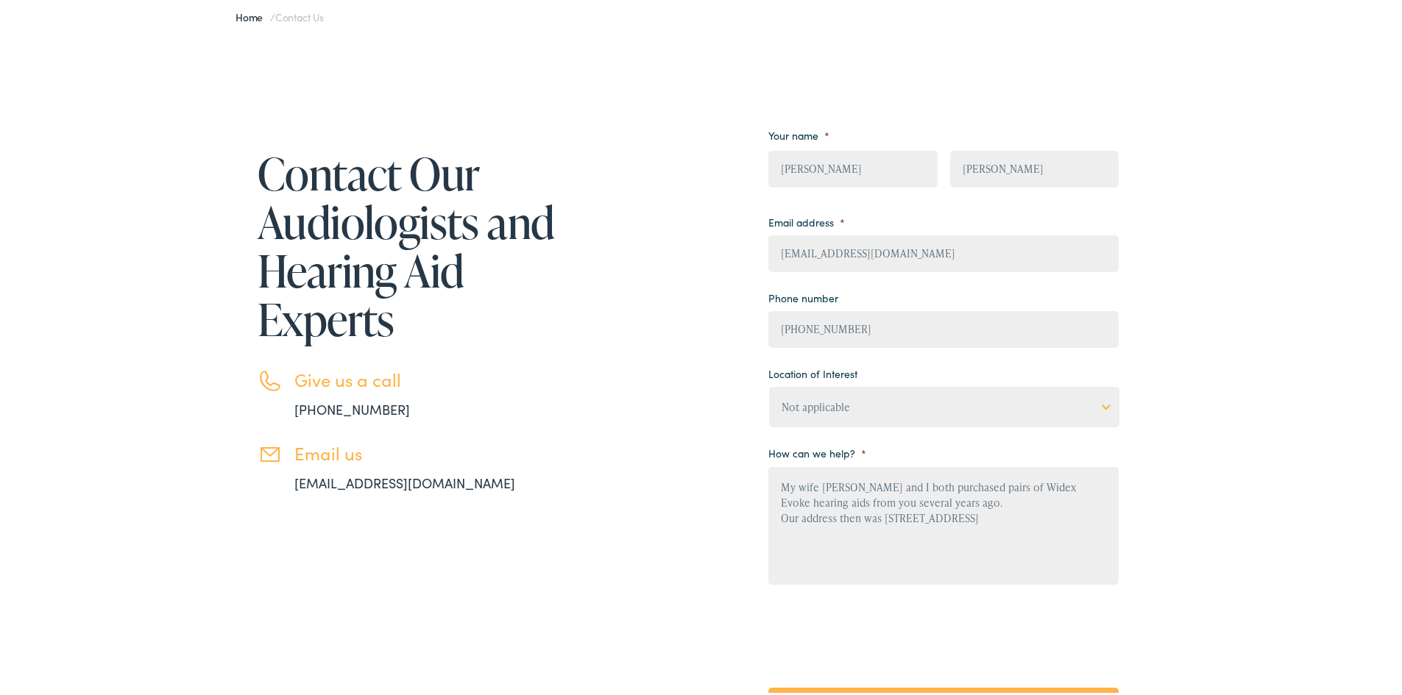 The image size is (1402, 695). What do you see at coordinates (943, 327) in the screenshot?
I see `input: (XXX) XXX - XXXX` at bounding box center [943, 327].